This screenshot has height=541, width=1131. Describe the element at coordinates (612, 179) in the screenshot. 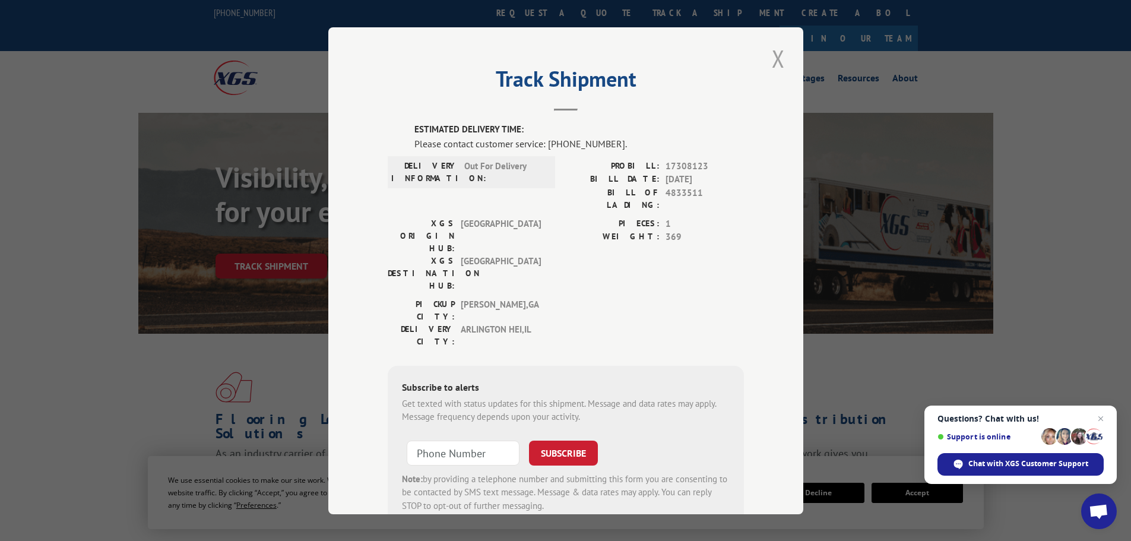

I see `label: BILL DATE:` at that location.